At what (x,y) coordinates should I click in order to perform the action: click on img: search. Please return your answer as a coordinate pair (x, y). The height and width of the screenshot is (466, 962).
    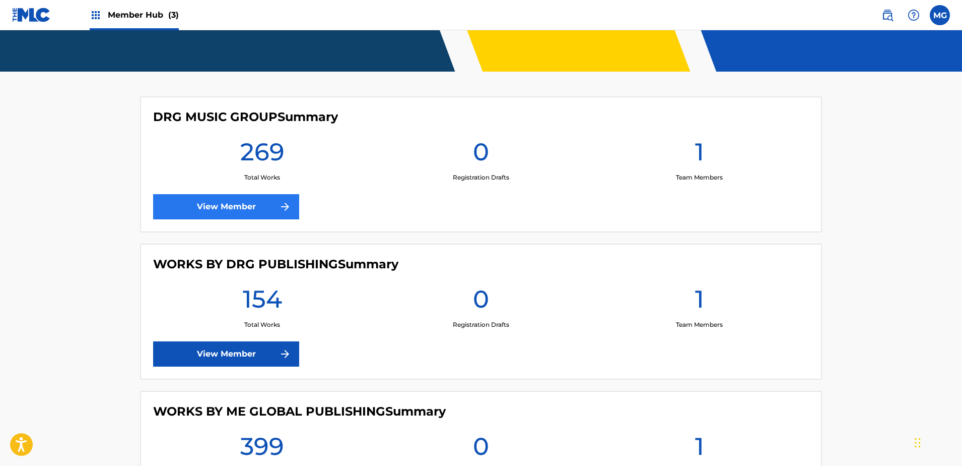
    Looking at the image, I should click on (888, 15).